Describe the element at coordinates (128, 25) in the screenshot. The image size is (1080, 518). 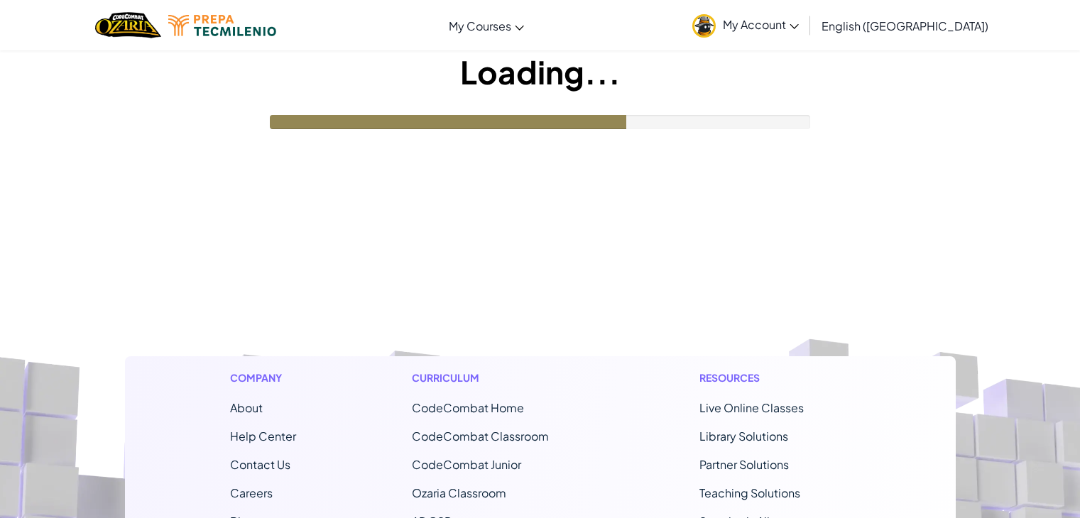
I see `a: Ozaria by CodeCombat logo` at that location.